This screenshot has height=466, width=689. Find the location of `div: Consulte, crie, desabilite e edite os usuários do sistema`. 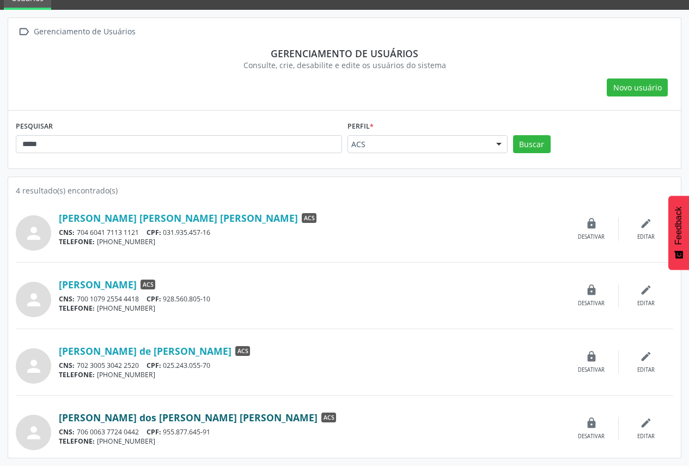

div: Consulte, crie, desabilite e edite os usuários do sistema is located at coordinates (344, 65).